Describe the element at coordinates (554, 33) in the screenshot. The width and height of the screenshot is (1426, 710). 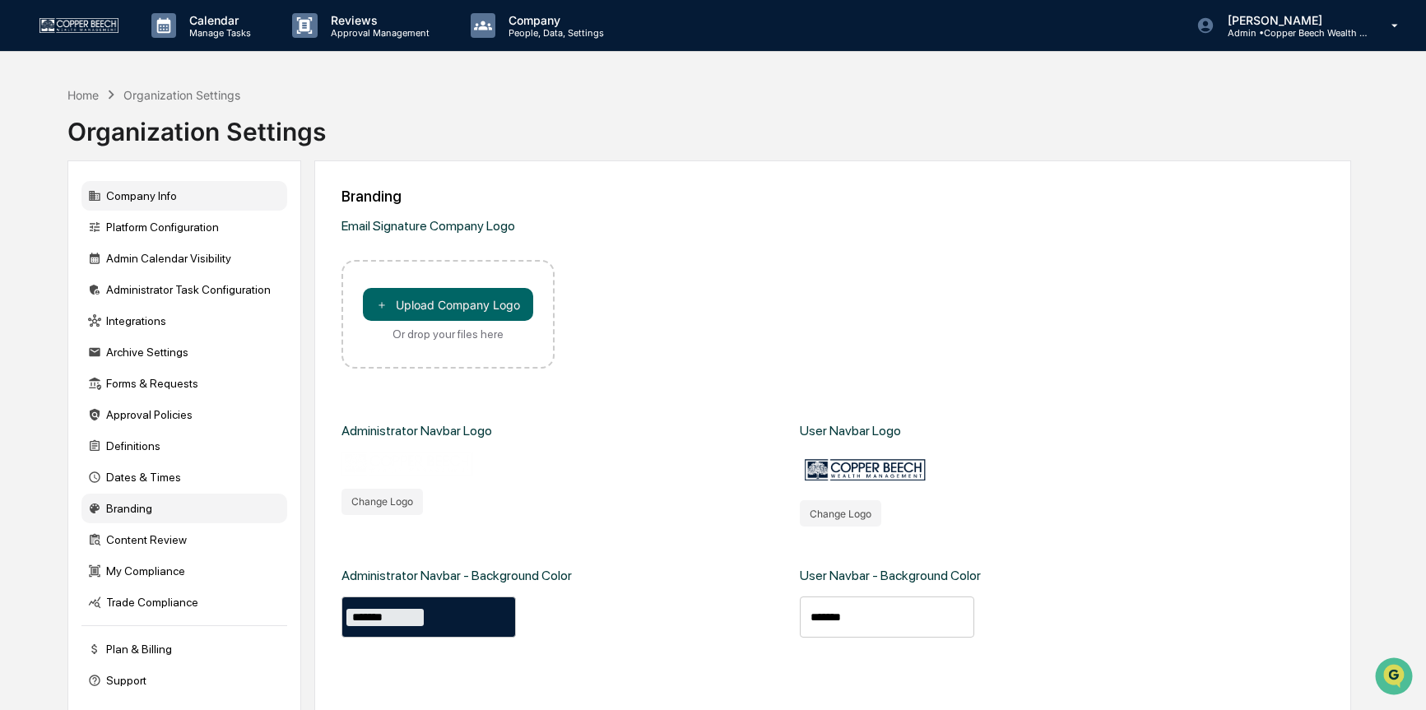
I see `p: People, Data, Settings` at that location.